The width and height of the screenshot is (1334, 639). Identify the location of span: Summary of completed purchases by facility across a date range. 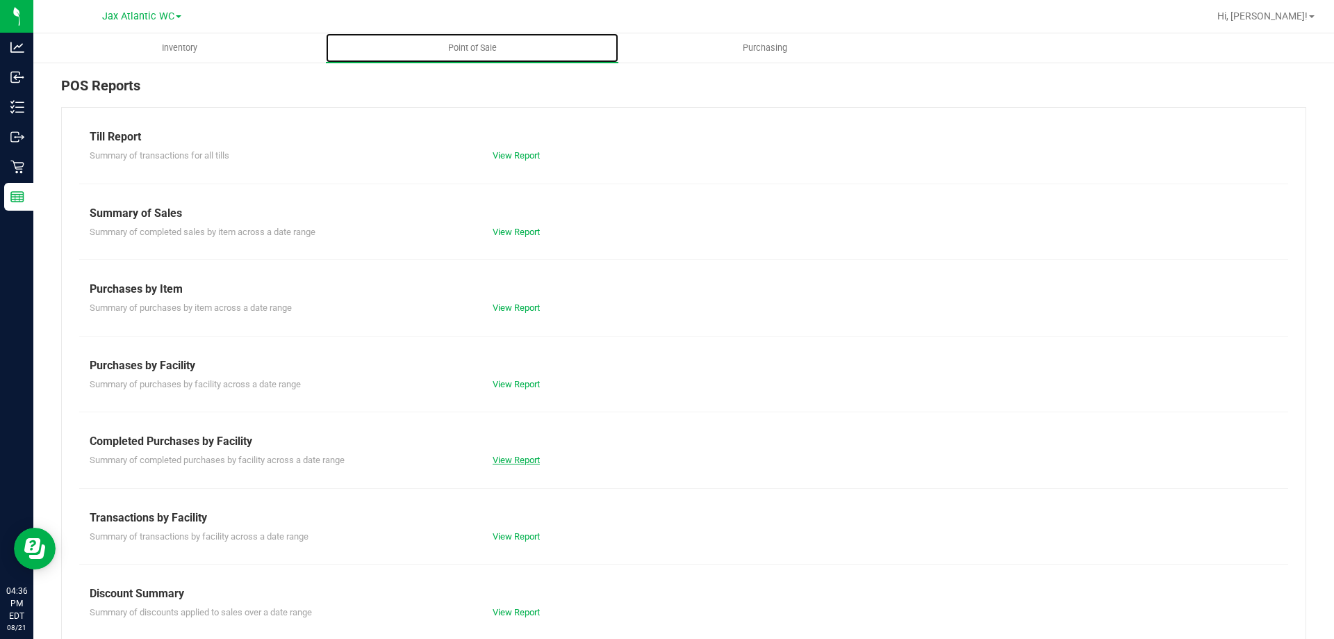
(217, 459).